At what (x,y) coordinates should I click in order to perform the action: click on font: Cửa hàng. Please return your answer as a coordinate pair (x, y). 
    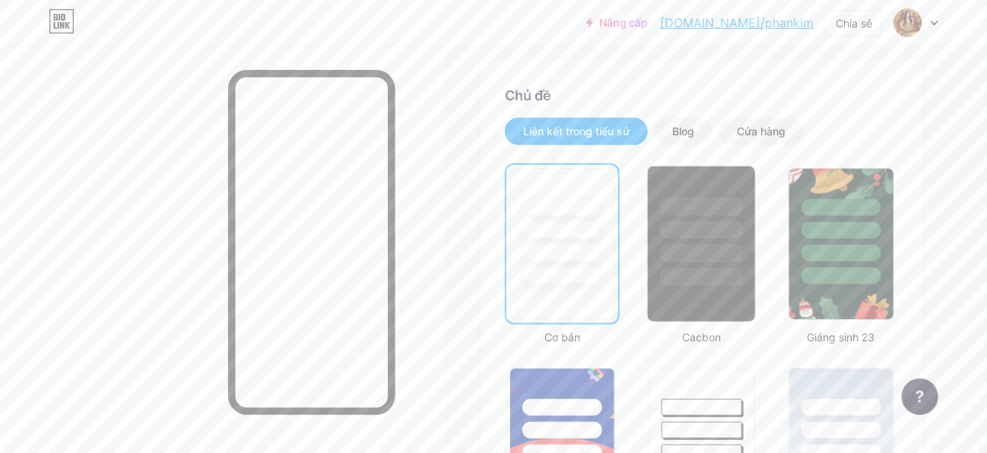
    Looking at the image, I should click on (761, 131).